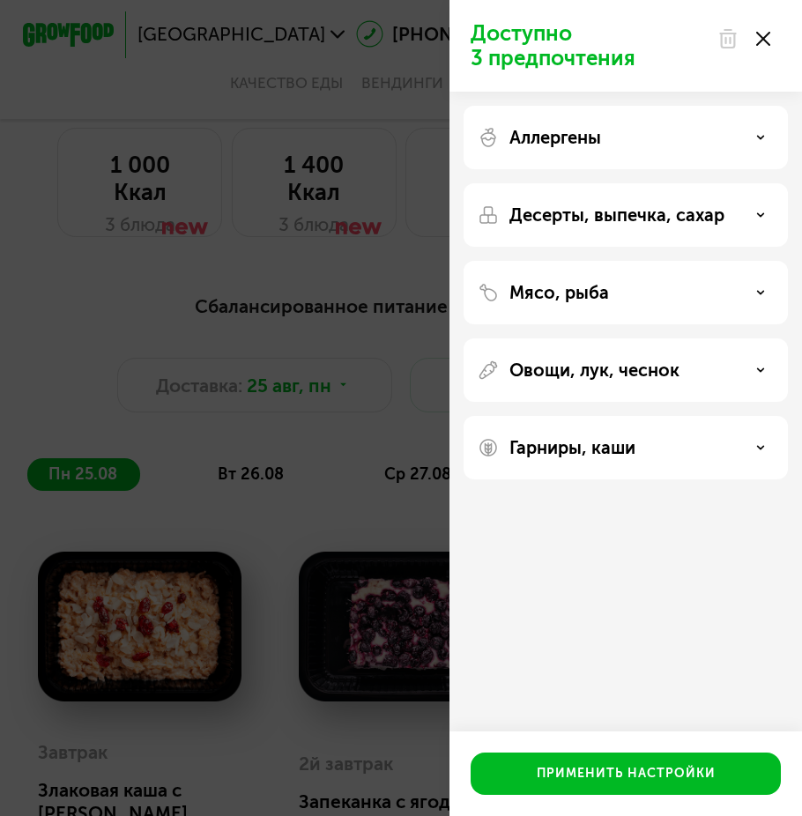 The width and height of the screenshot is (802, 816). I want to click on p: Мясо, рыба, so click(559, 293).